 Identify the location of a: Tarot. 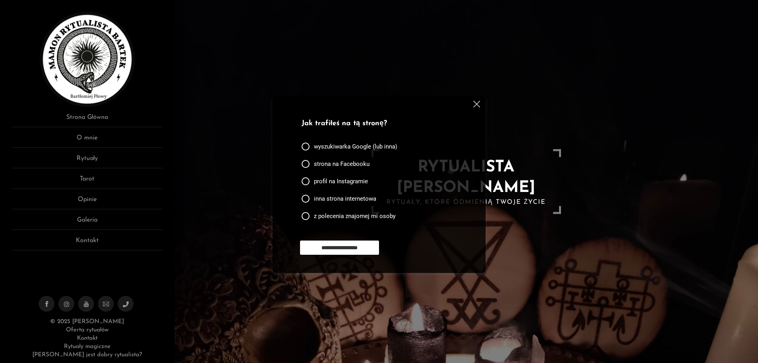
(87, 181).